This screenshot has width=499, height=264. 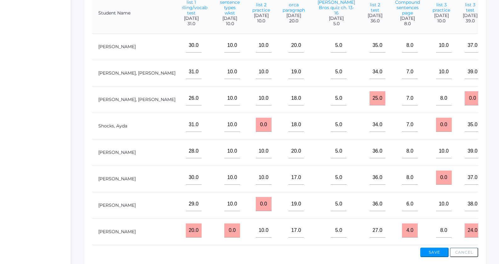 I want to click on a: Shocks, Ayda, so click(x=113, y=126).